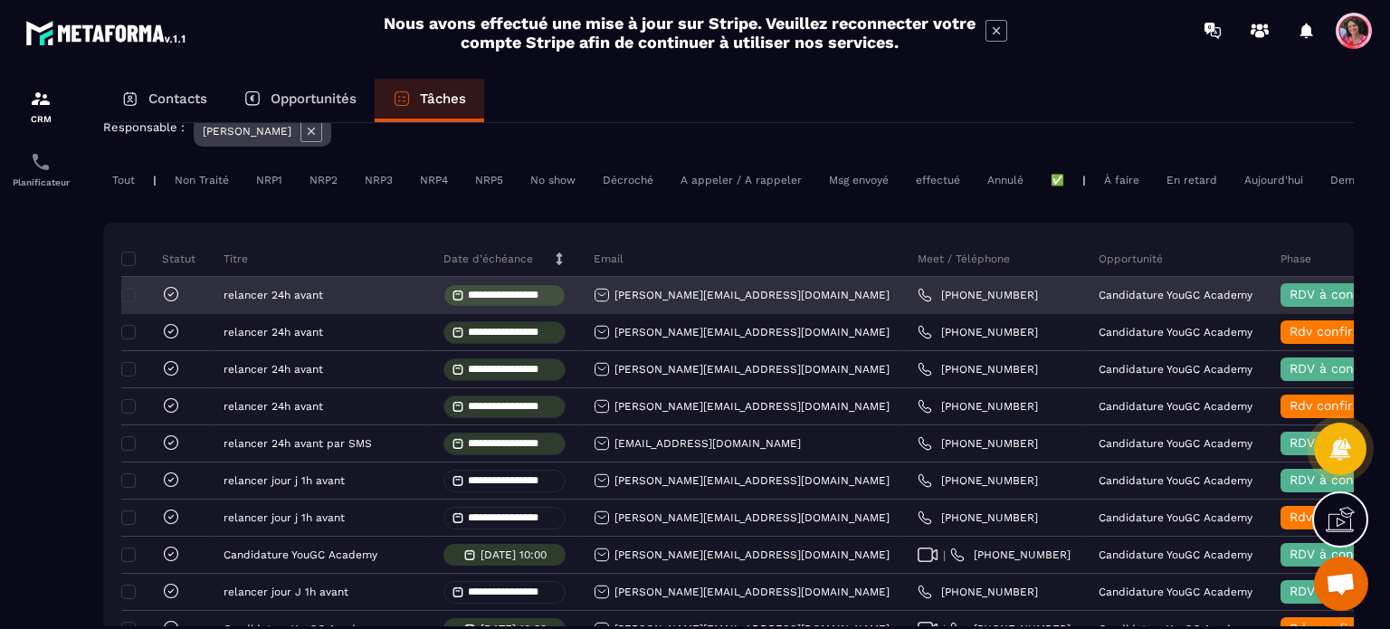 The height and width of the screenshot is (629, 1390). Describe the element at coordinates (608, 259) in the screenshot. I see `p: Email` at that location.